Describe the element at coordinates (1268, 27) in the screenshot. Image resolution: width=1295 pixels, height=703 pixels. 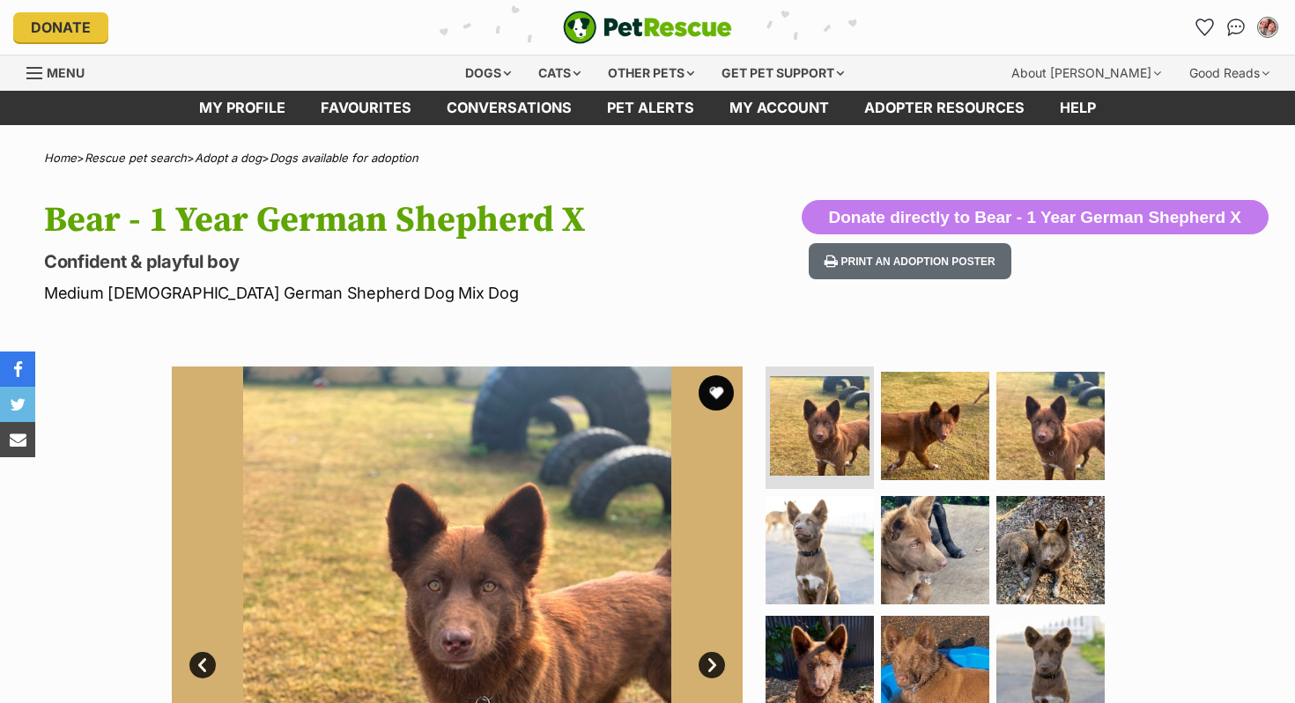
I see `button: My account` at that location.